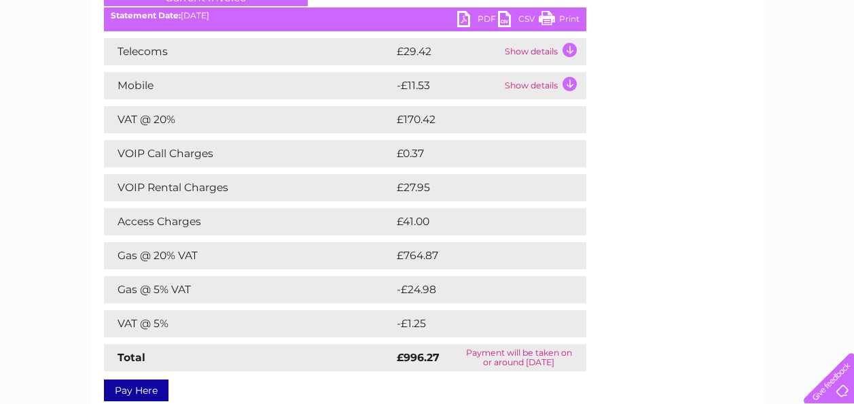 The image size is (854, 404). What do you see at coordinates (476, 221) in the screenshot?
I see `td: £41.00` at bounding box center [476, 221].